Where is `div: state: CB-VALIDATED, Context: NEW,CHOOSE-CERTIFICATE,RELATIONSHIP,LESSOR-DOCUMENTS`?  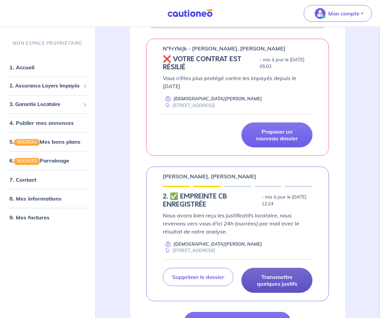
div: state: CB-VALIDATED, Context: NEW,CHOOSE-CERTIFICATE,RELATIONSHIP,LESSOR-DOCUMENTS is located at coordinates (238, 201).